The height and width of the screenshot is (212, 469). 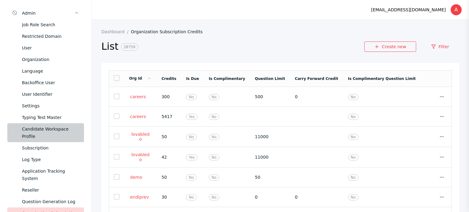 What do you see at coordinates (45, 60) in the screenshot?
I see `a: Organization` at bounding box center [45, 60].